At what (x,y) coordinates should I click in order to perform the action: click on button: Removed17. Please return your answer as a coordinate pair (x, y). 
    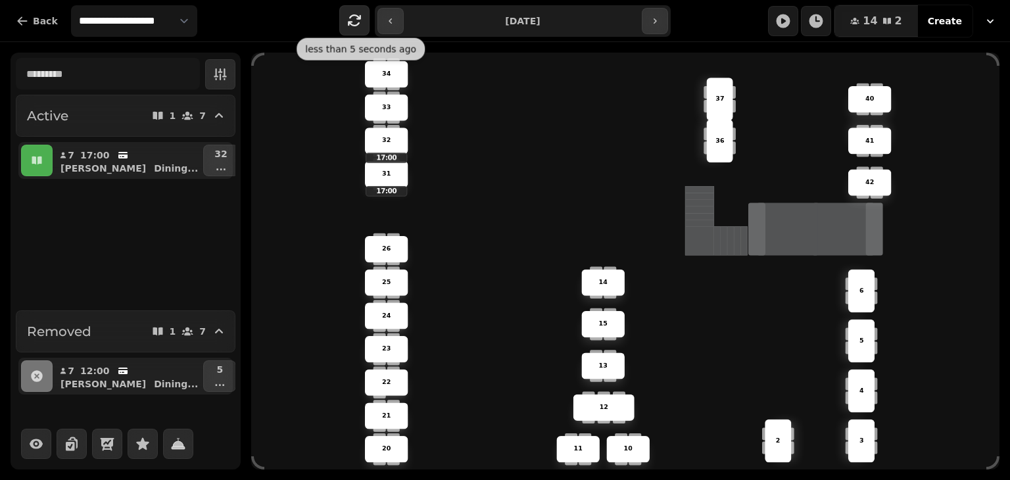
    Looking at the image, I should click on (126, 332).